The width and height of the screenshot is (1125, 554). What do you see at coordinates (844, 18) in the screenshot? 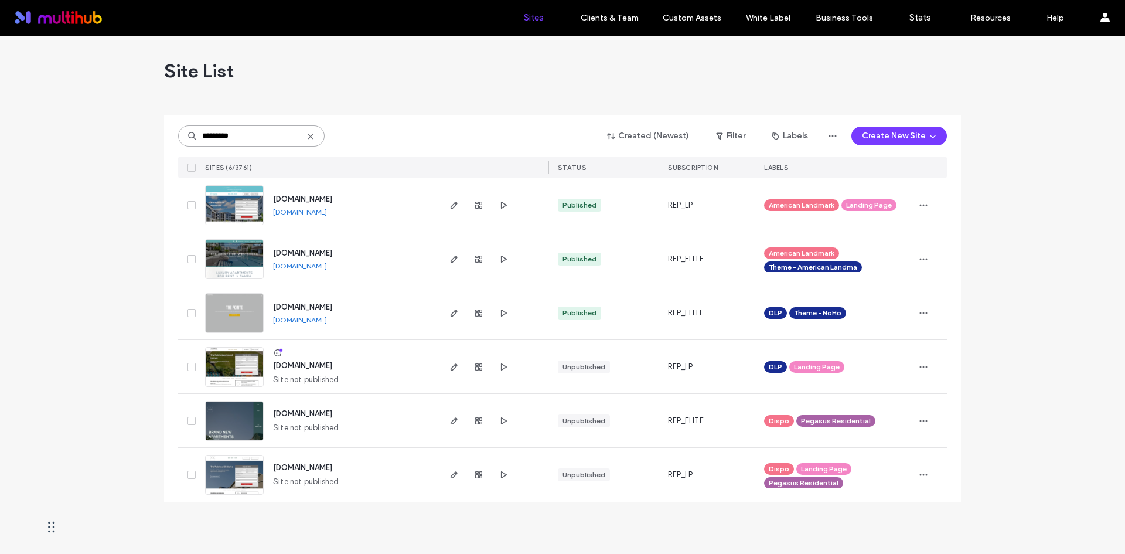
I see `label: Business Tools` at bounding box center [844, 18].